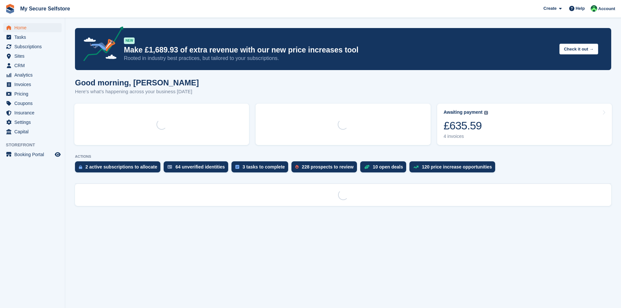 This screenshot has width=621, height=308. I want to click on a: Awaiting payment £635.59 4 invoices, so click(524, 124).